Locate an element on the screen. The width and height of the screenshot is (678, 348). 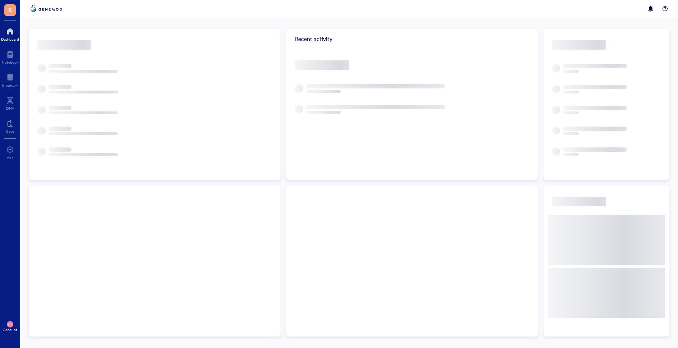
div: DNA is located at coordinates (10, 108).